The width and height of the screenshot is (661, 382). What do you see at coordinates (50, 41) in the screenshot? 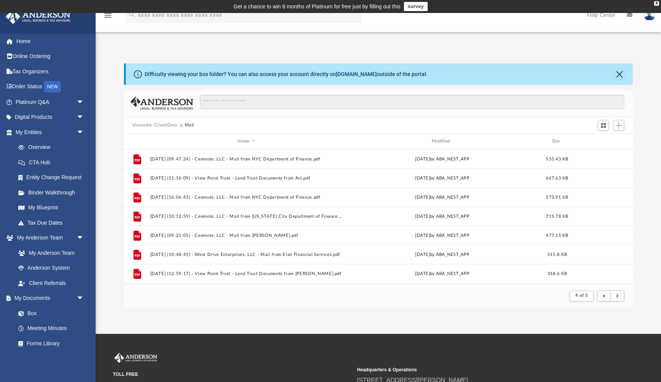
I see `a: Home` at bounding box center [50, 41].